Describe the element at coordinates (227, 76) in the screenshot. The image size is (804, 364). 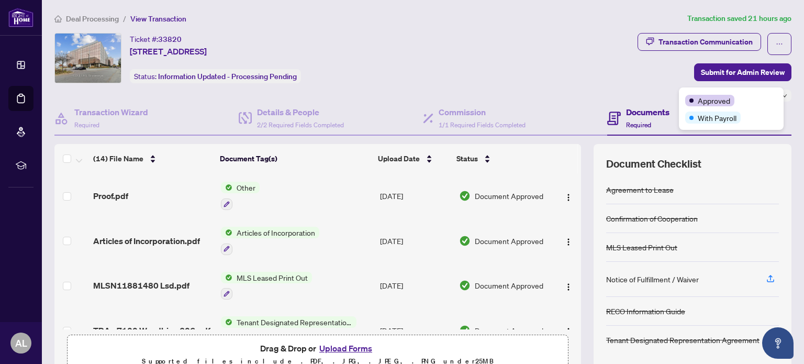
I see `span: Information Updated - Processing Pending` at that location.